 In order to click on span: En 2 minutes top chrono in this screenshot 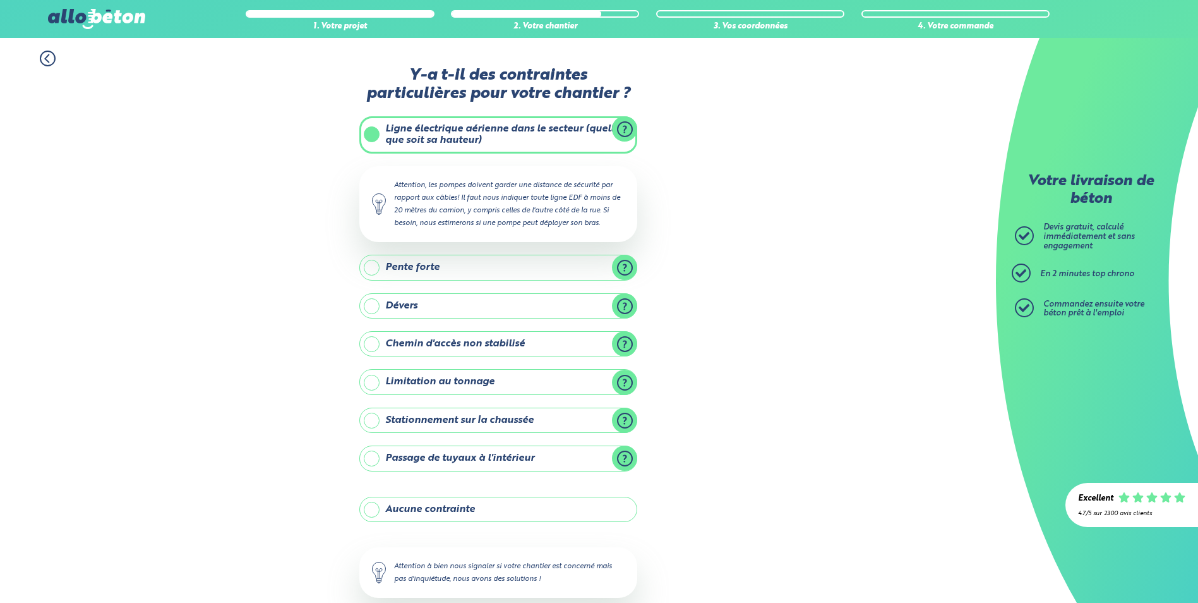, I will do `click(1087, 274)`.